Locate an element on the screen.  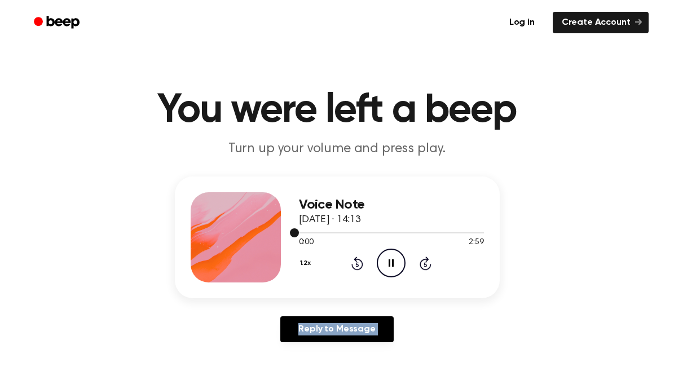
a: Beep is located at coordinates (58, 23).